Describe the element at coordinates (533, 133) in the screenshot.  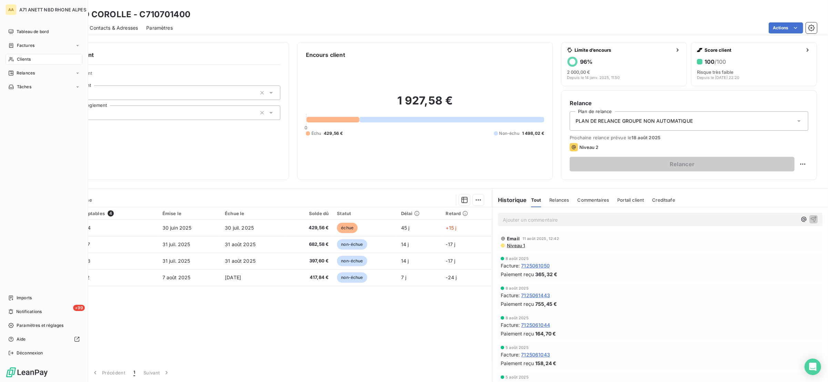
I see `span: 1 498,02 €` at that location.